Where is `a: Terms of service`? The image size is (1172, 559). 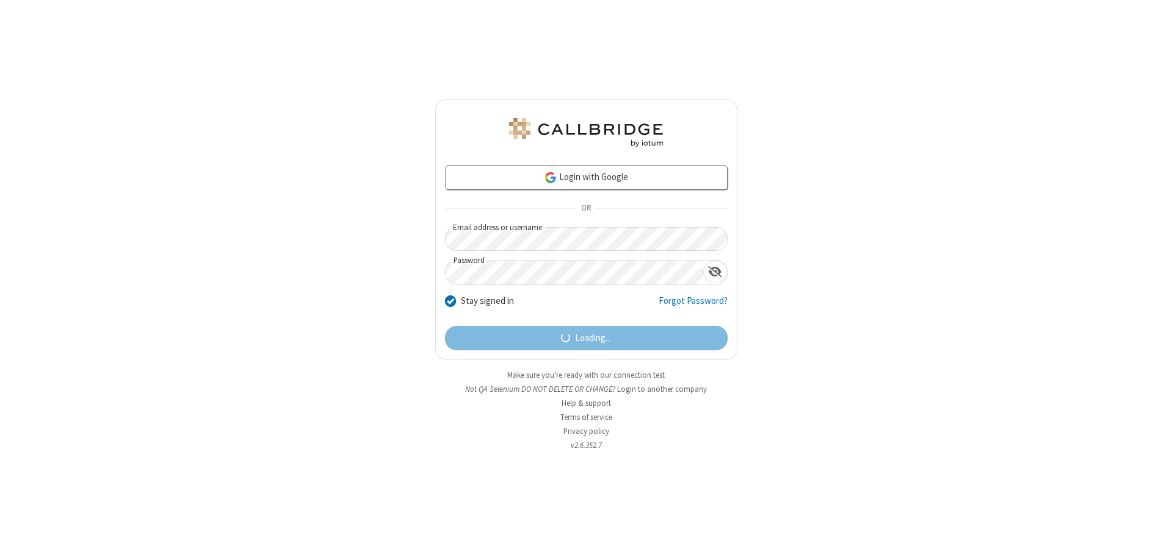 a: Terms of service is located at coordinates (586, 417).